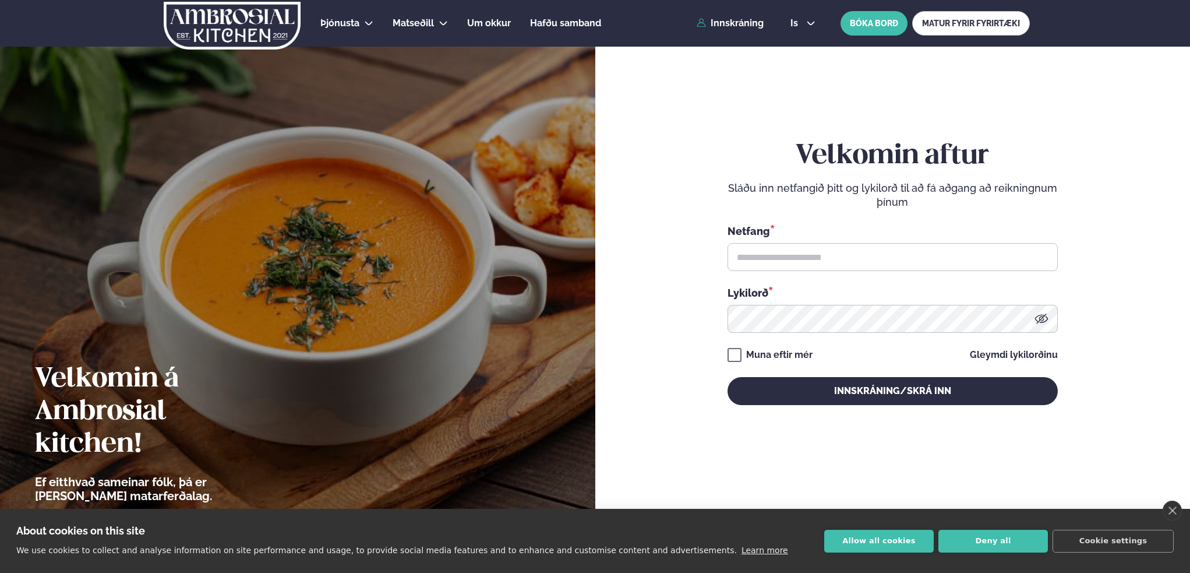  What do you see at coordinates (566, 23) in the screenshot?
I see `a: Hafðu samband` at bounding box center [566, 23].